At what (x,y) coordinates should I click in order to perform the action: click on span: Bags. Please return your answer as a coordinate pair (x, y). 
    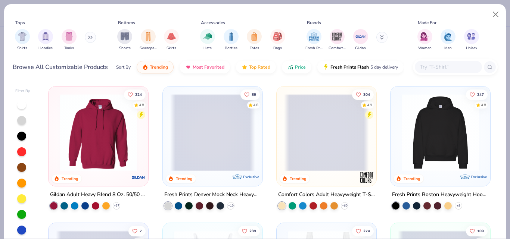
    Looking at the image, I should click on (277, 48).